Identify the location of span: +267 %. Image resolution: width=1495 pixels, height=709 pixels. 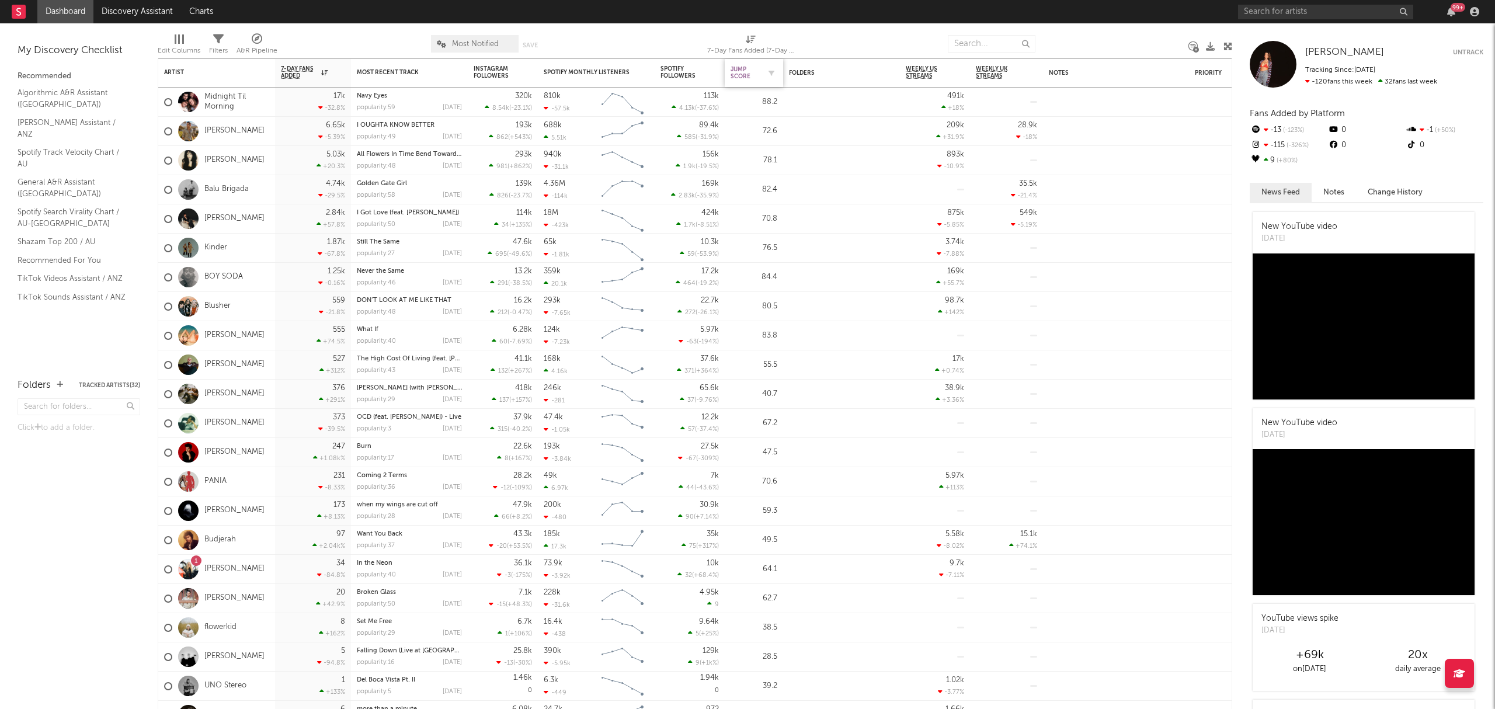
(520, 371).